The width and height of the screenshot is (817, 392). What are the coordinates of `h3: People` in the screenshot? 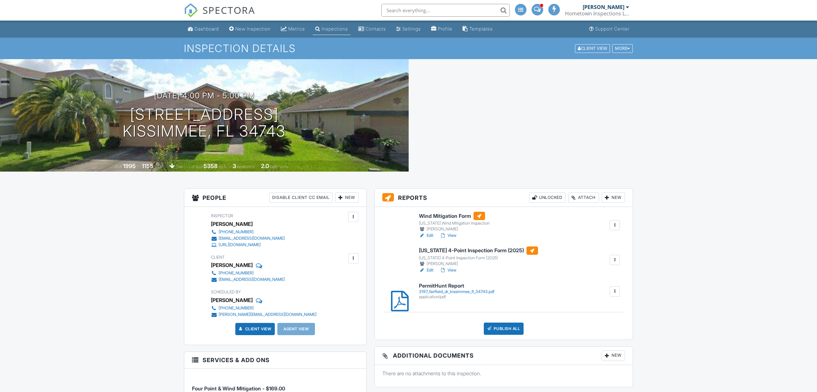 It's located at (275, 197).